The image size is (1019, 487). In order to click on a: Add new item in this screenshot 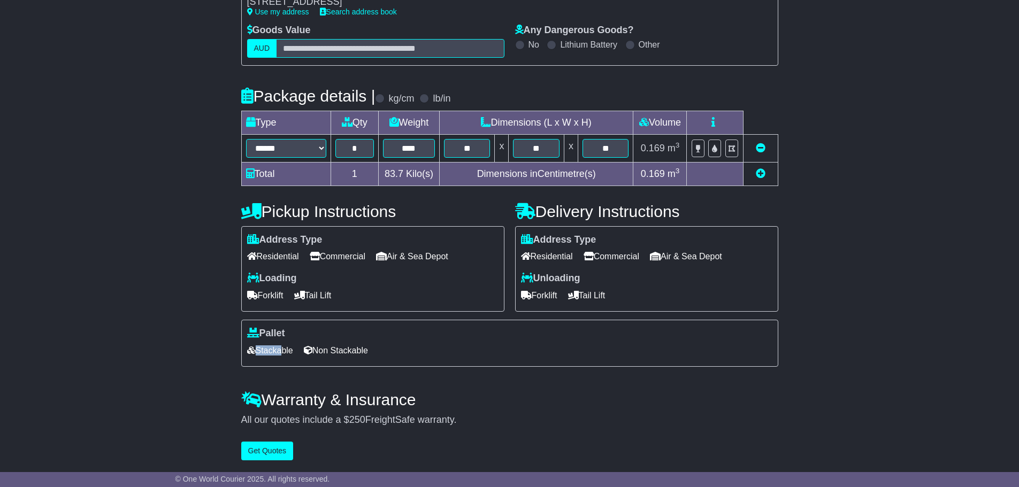, I will do `click(761, 174)`.